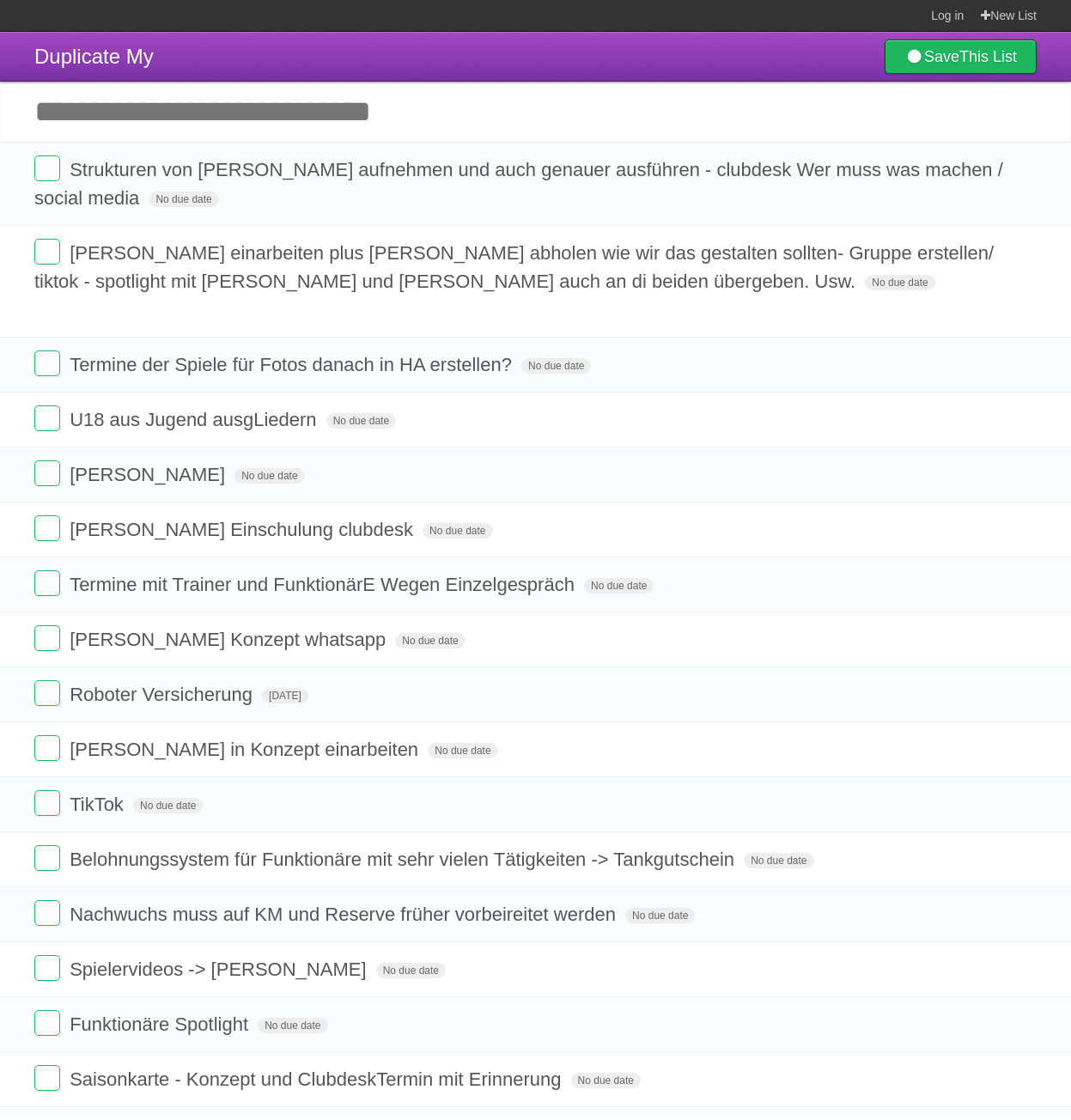  Describe the element at coordinates (161, 1024) in the screenshot. I see `span: Funktionäre Spotlight` at that location.